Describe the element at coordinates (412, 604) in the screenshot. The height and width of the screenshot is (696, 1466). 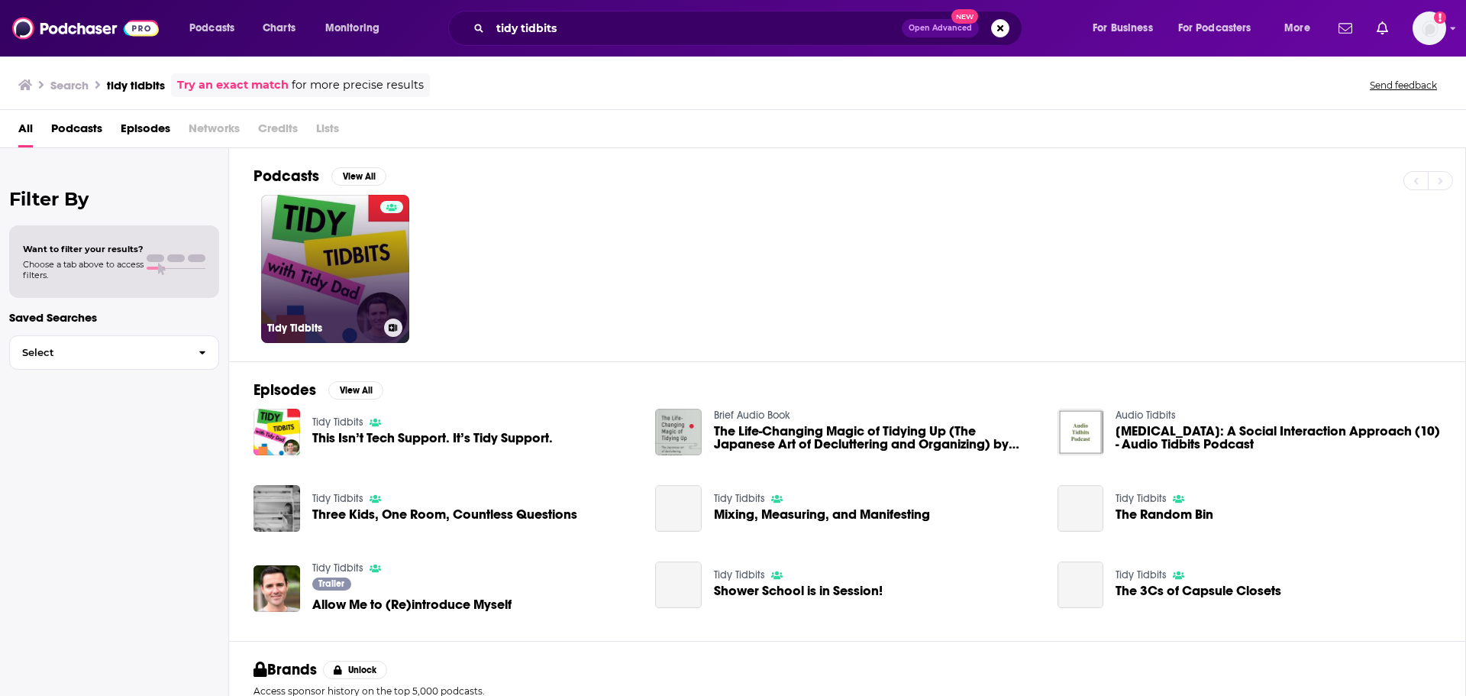
I see `span: Allow Me to (Re)introduce Myself` at that location.